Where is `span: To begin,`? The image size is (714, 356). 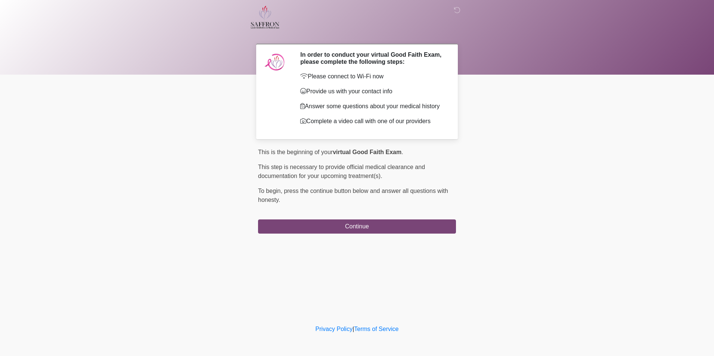
span: To begin, is located at coordinates (271, 191).